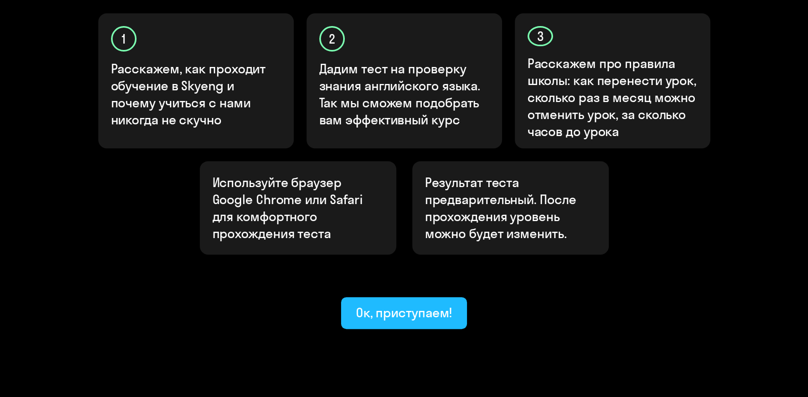 The image size is (808, 397). I want to click on p: Используйте браузер Google Chrome или Safari для комфортного прохождения теста, so click(298, 208).